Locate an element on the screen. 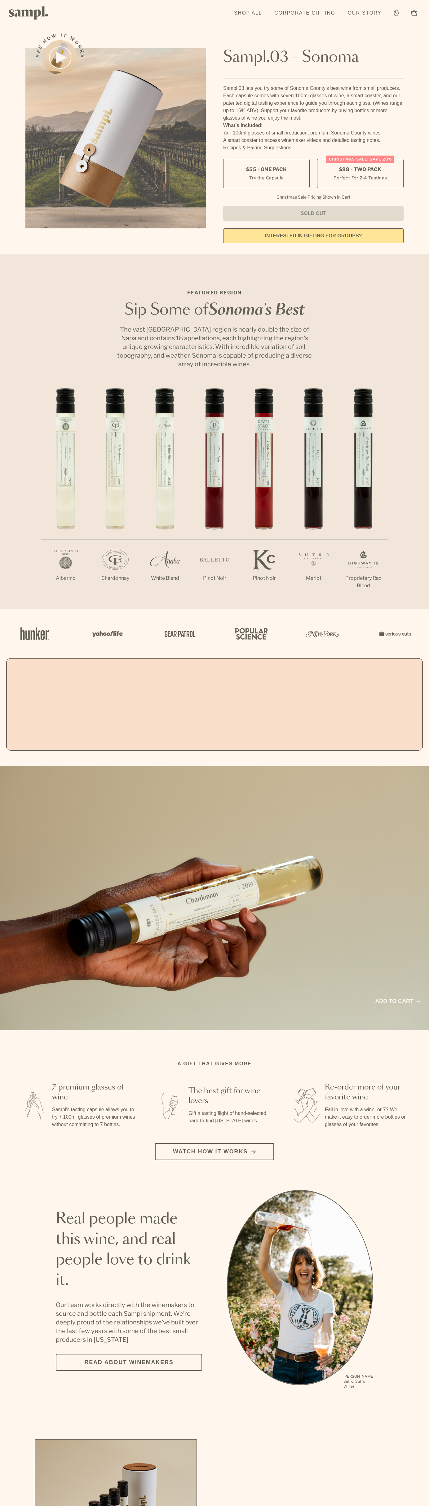 This screenshot has width=429, height=1506. li: A smart coaster to access winemaker videos and detailed tasting notes. is located at coordinates (313, 140).